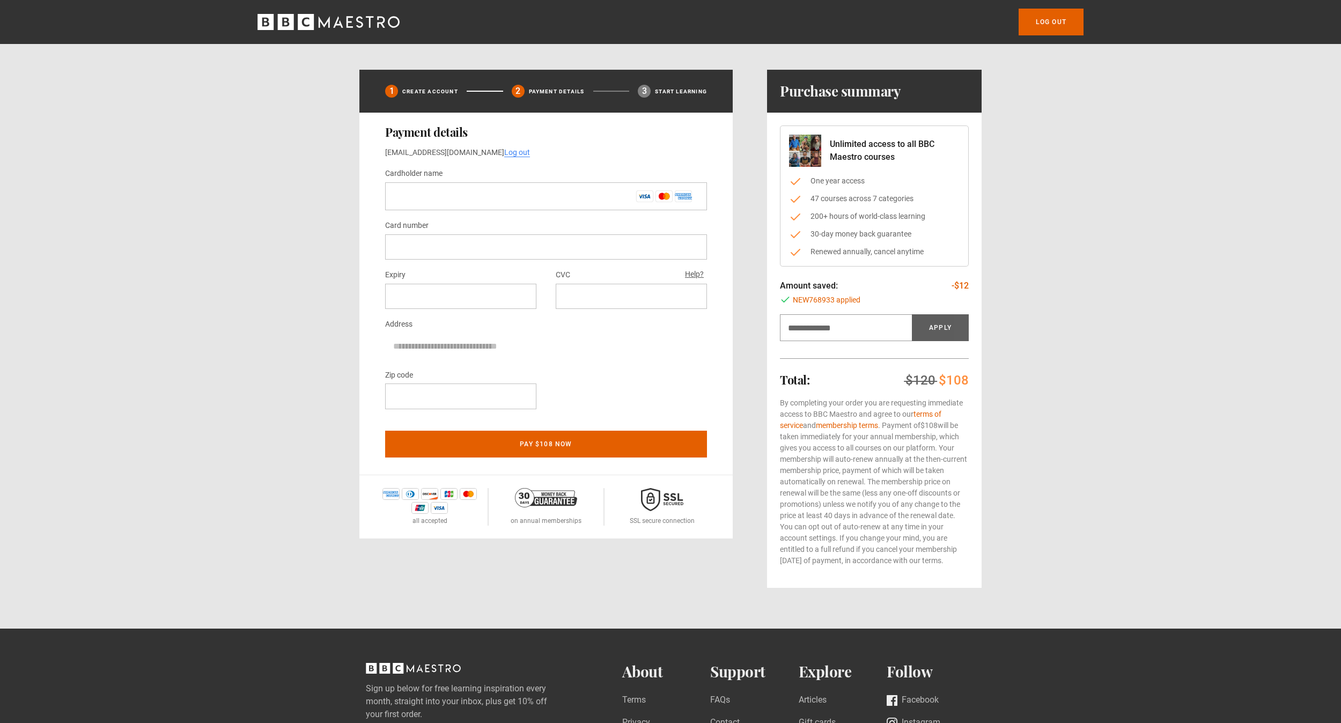 This screenshot has width=1341, height=723. Describe the element at coordinates (449, 494) in the screenshot. I see `img: jcb` at that location.